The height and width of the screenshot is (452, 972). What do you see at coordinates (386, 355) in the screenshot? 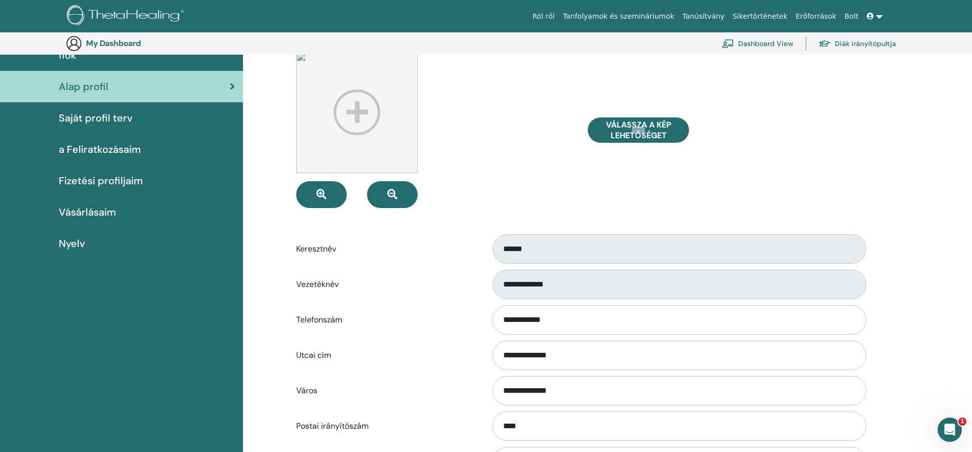
I see `label: Utcai cím` at bounding box center [386, 355].